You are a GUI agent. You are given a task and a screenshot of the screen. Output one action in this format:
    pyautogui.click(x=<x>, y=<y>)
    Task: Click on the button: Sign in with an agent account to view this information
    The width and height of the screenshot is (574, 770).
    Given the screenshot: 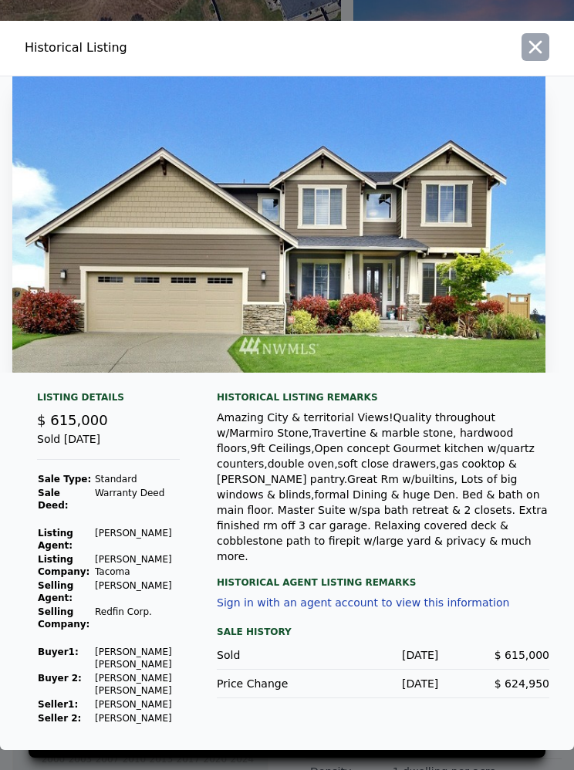 What is the action you would take?
    pyautogui.click(x=363, y=603)
    